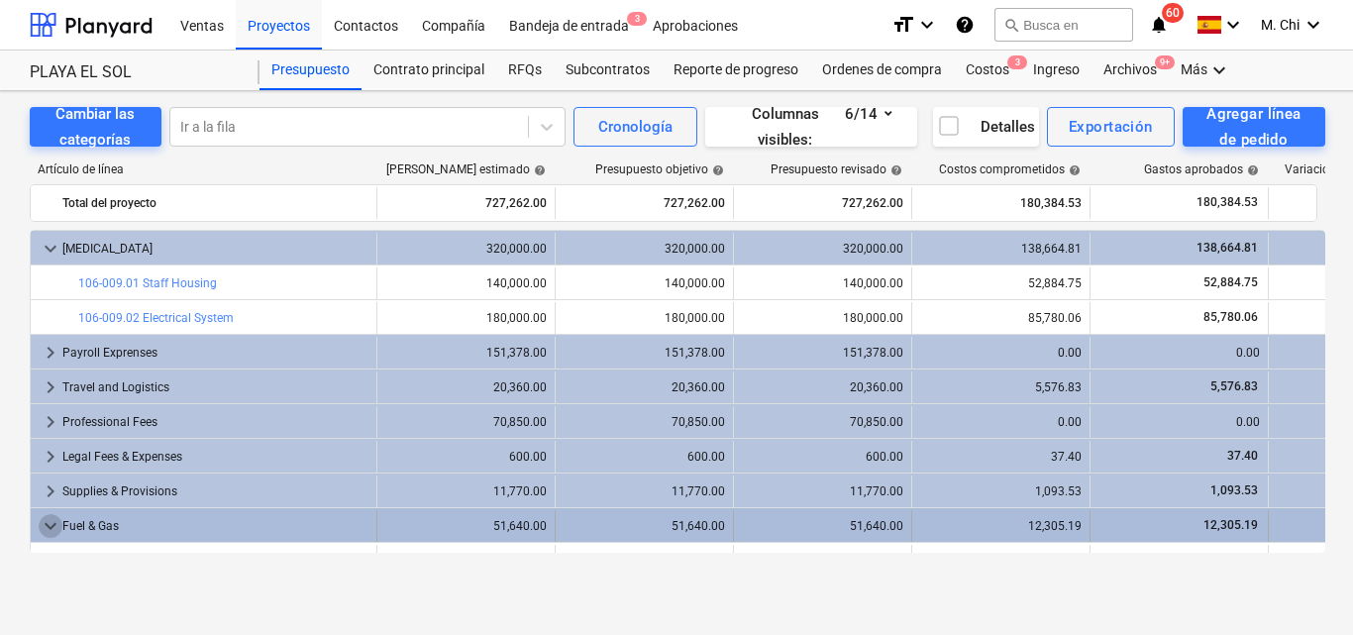  Describe the element at coordinates (985, 127) in the screenshot. I see `div: Detalles` at that location.